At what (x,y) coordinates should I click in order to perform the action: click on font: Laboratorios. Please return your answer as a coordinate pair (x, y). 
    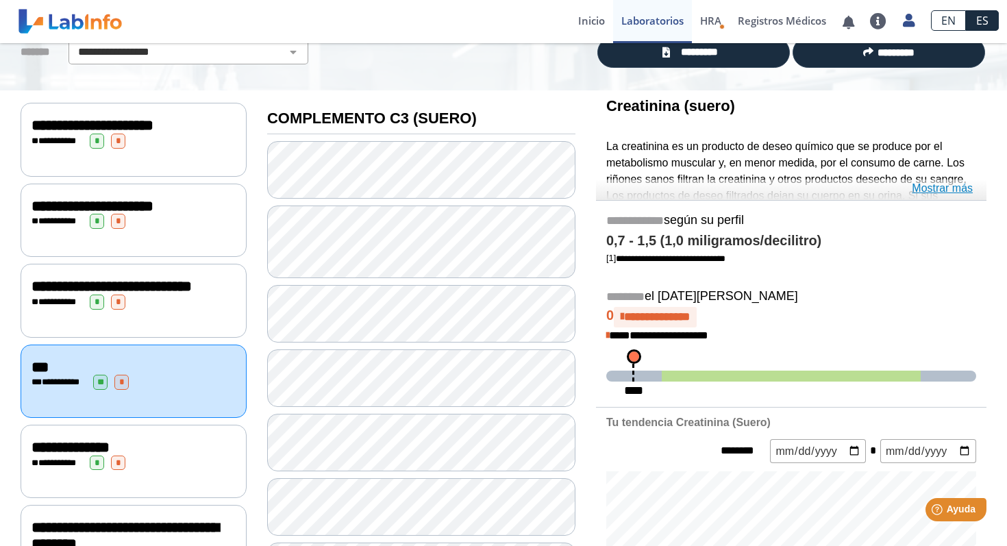
    Looking at the image, I should click on (652, 21).